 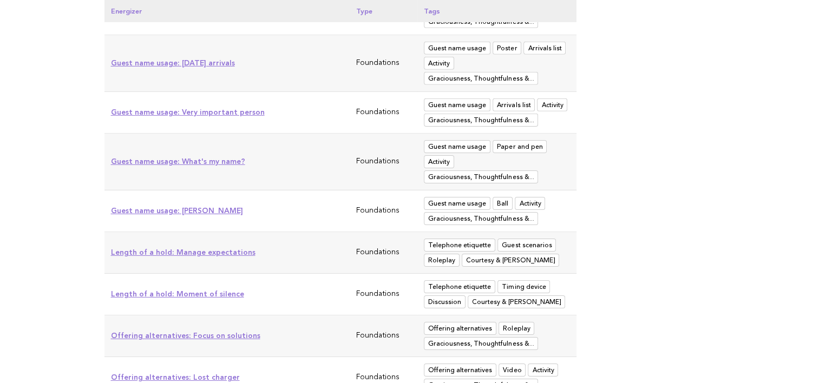 I want to click on a: Offering alternatives: Lost charger, so click(x=175, y=377).